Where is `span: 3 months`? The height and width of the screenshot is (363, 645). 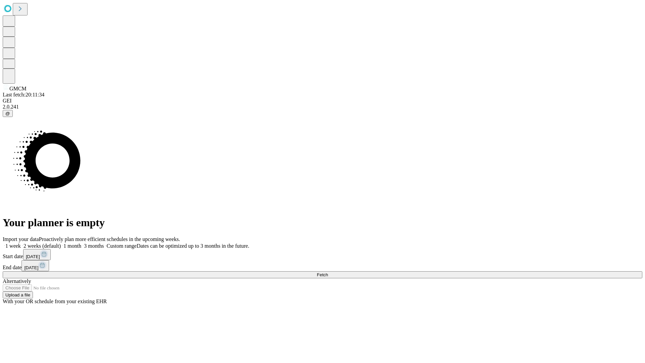
span: 3 months is located at coordinates (94, 246).